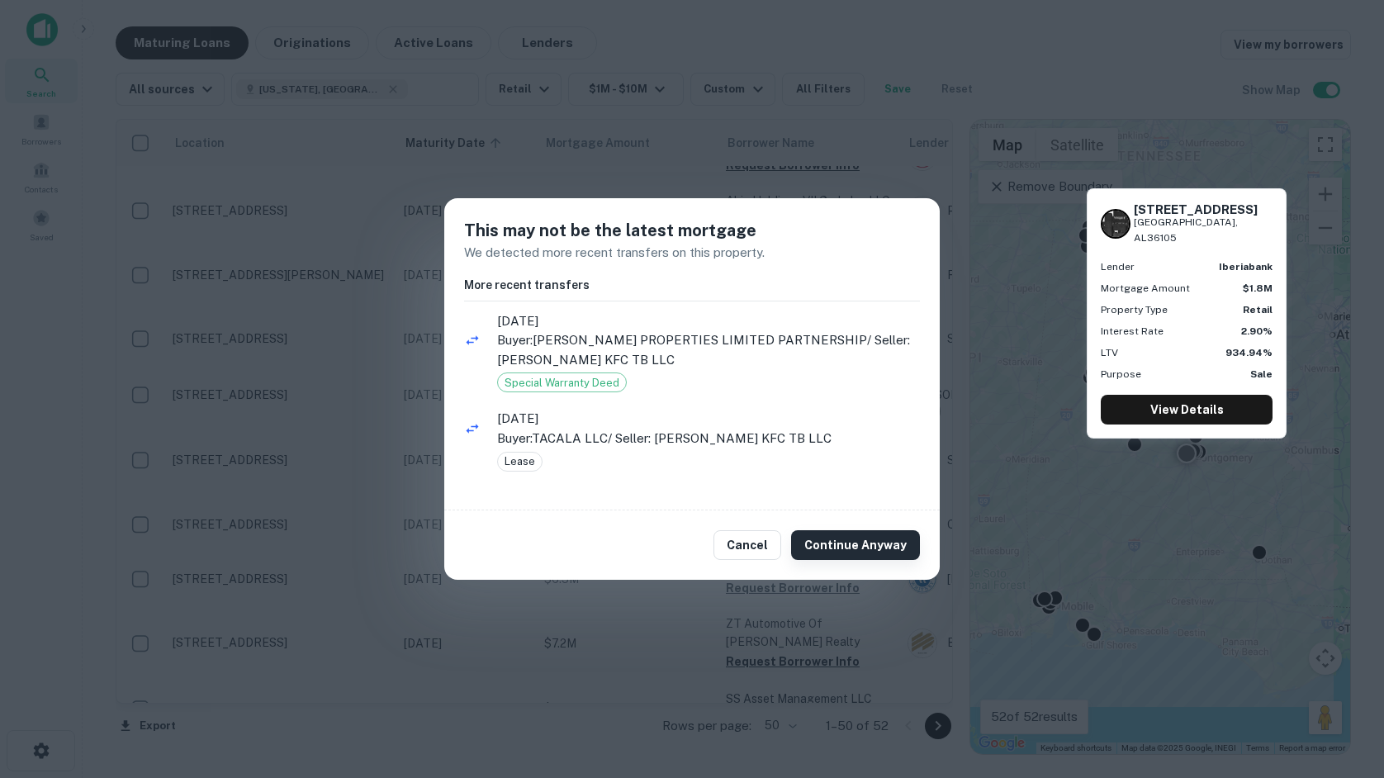 The width and height of the screenshot is (1384, 778). I want to click on span: Special Warranty Deed, so click(562, 383).